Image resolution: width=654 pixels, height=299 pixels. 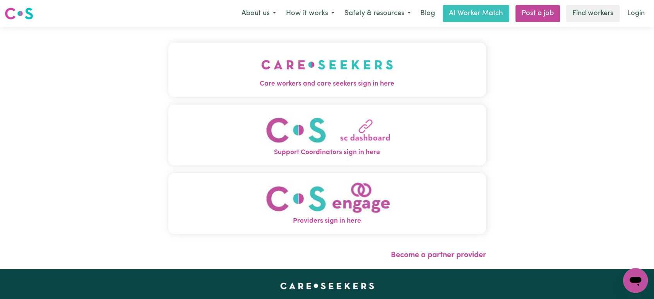 What do you see at coordinates (537, 14) in the screenshot?
I see `a: Post a job` at bounding box center [537, 14].